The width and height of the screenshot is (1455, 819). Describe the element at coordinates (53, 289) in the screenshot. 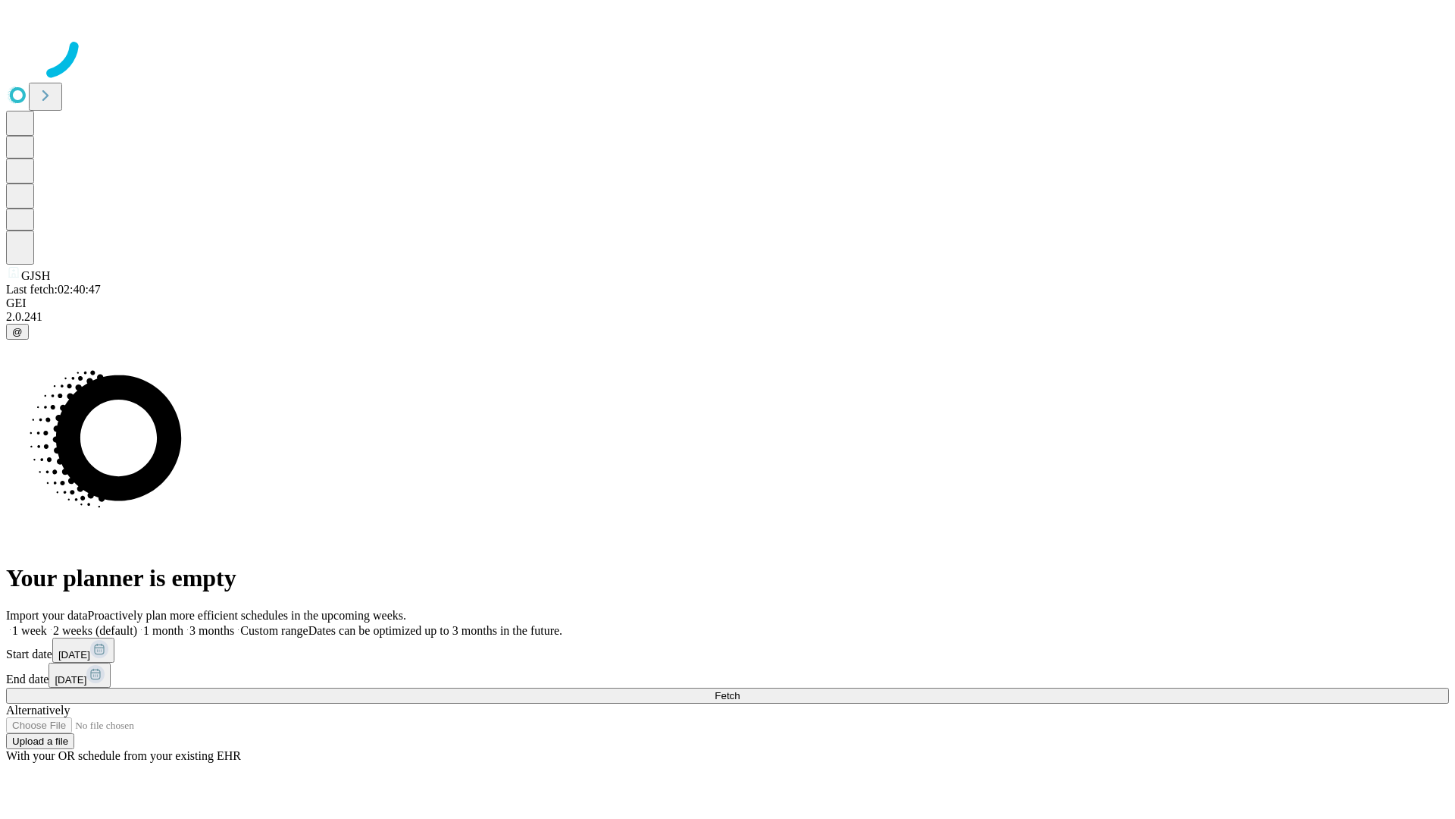

I see `span: Last fetch: 02:40:47` at that location.